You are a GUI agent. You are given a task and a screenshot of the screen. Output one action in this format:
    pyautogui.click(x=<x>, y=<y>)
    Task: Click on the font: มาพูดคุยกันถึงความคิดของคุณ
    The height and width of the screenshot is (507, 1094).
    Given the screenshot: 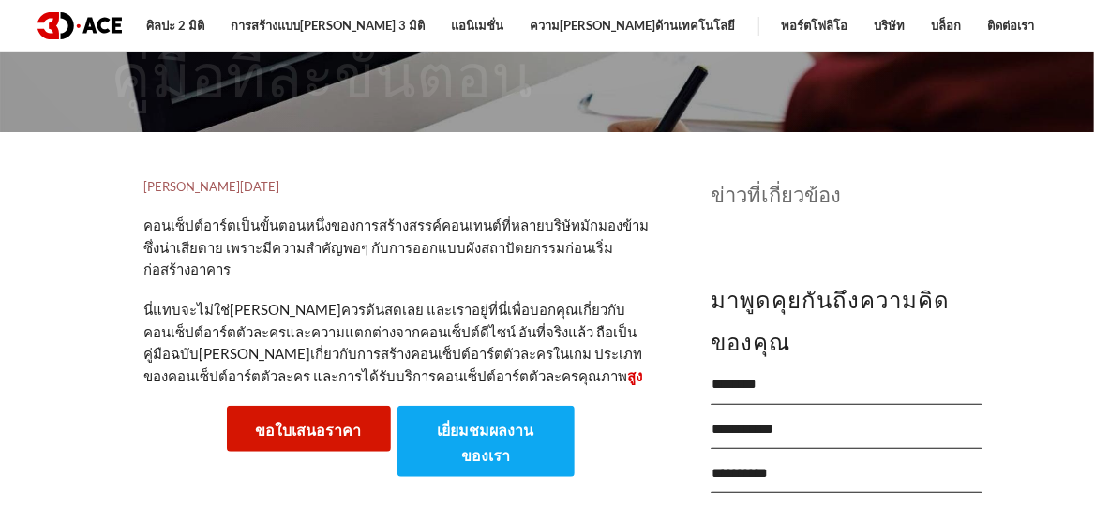 What is the action you would take?
    pyautogui.click(x=830, y=319)
    